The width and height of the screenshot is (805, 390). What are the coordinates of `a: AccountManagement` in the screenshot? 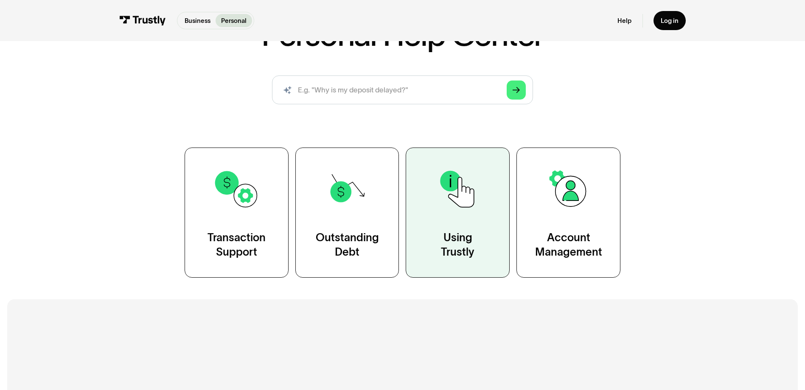 It's located at (568, 213).